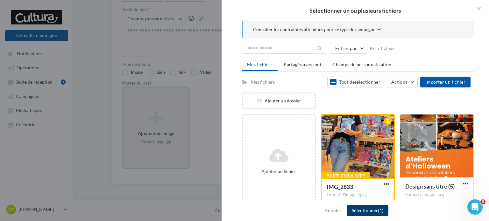  What do you see at coordinates (402, 82) in the screenshot?
I see `button: Actions` at bounding box center [402, 82].